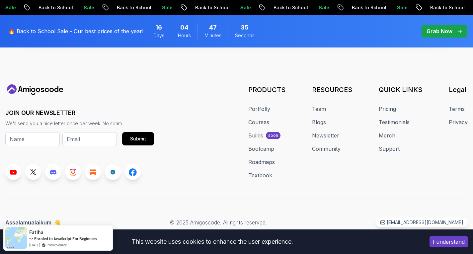 Image resolution: width=473 pixels, height=254 pixels. What do you see at coordinates (260, 175) in the screenshot?
I see `a: Textbook` at bounding box center [260, 175].